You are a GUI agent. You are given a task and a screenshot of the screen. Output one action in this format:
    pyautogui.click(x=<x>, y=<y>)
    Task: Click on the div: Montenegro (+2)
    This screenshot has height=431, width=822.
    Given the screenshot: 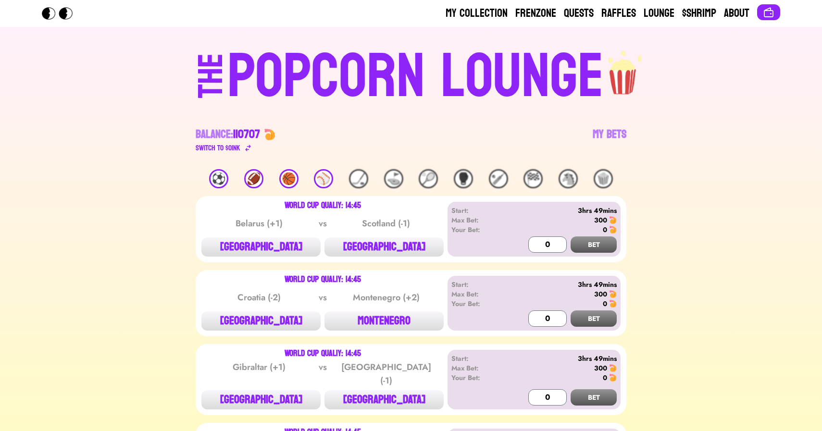 What is the action you would take?
    pyautogui.click(x=386, y=297)
    